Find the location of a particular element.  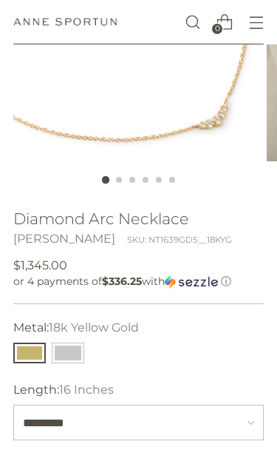

span: $336.25 is located at coordinates (122, 281).